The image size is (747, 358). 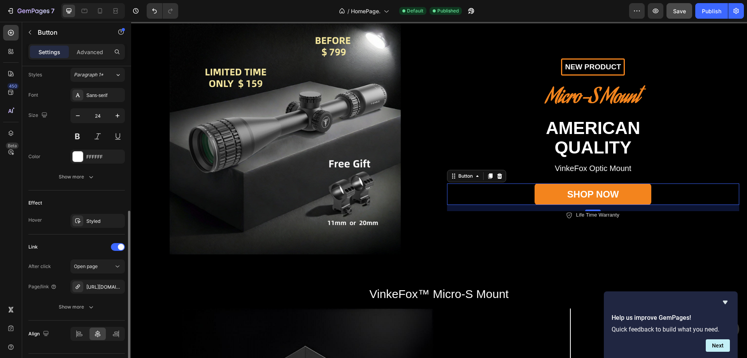 What do you see at coordinates (308, 272) in the screenshot?
I see `h2: VinkeFox™ Micro-S Mount` at bounding box center [308, 272].